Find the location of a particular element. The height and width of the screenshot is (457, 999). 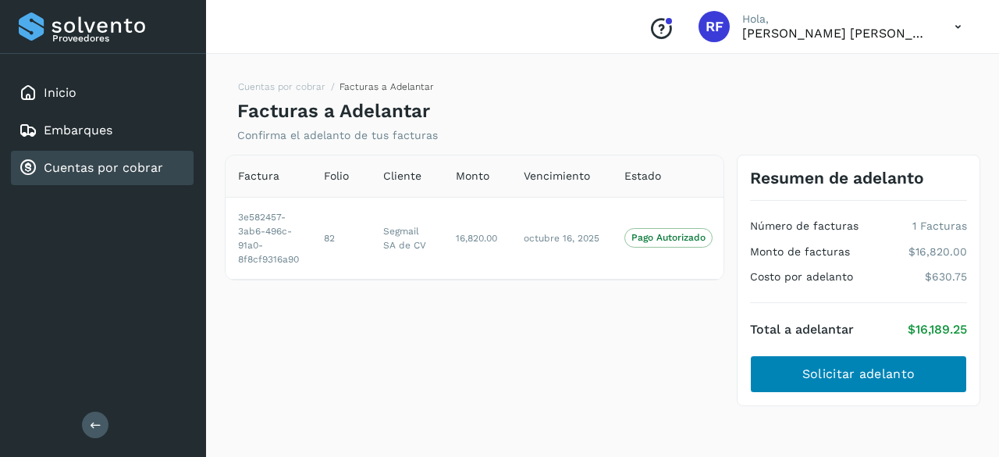

span: Factura is located at coordinates (258, 176).